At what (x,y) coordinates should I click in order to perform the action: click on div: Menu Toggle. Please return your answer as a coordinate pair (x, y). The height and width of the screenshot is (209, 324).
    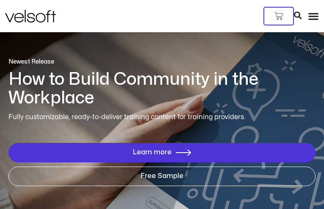
    Looking at the image, I should click on (314, 16).